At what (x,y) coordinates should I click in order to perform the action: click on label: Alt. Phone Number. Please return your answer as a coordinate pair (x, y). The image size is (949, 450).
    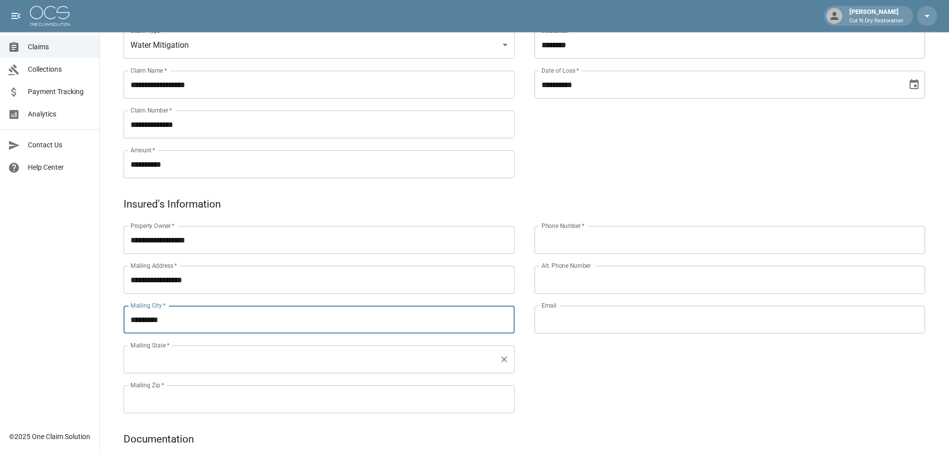
    Looking at the image, I should click on (566, 265).